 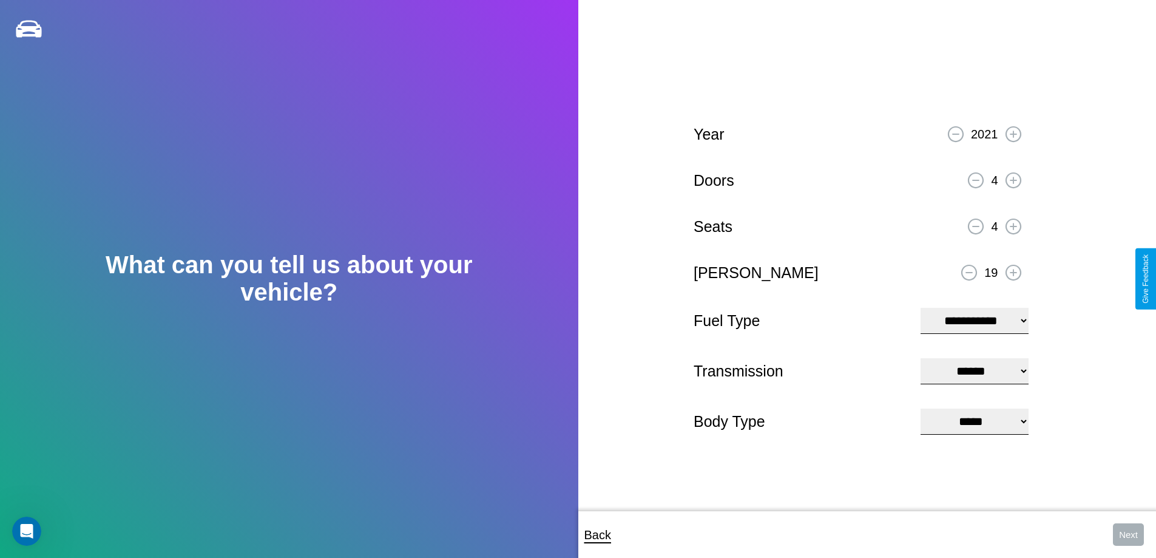 I want to click on p: 19, so click(x=991, y=272).